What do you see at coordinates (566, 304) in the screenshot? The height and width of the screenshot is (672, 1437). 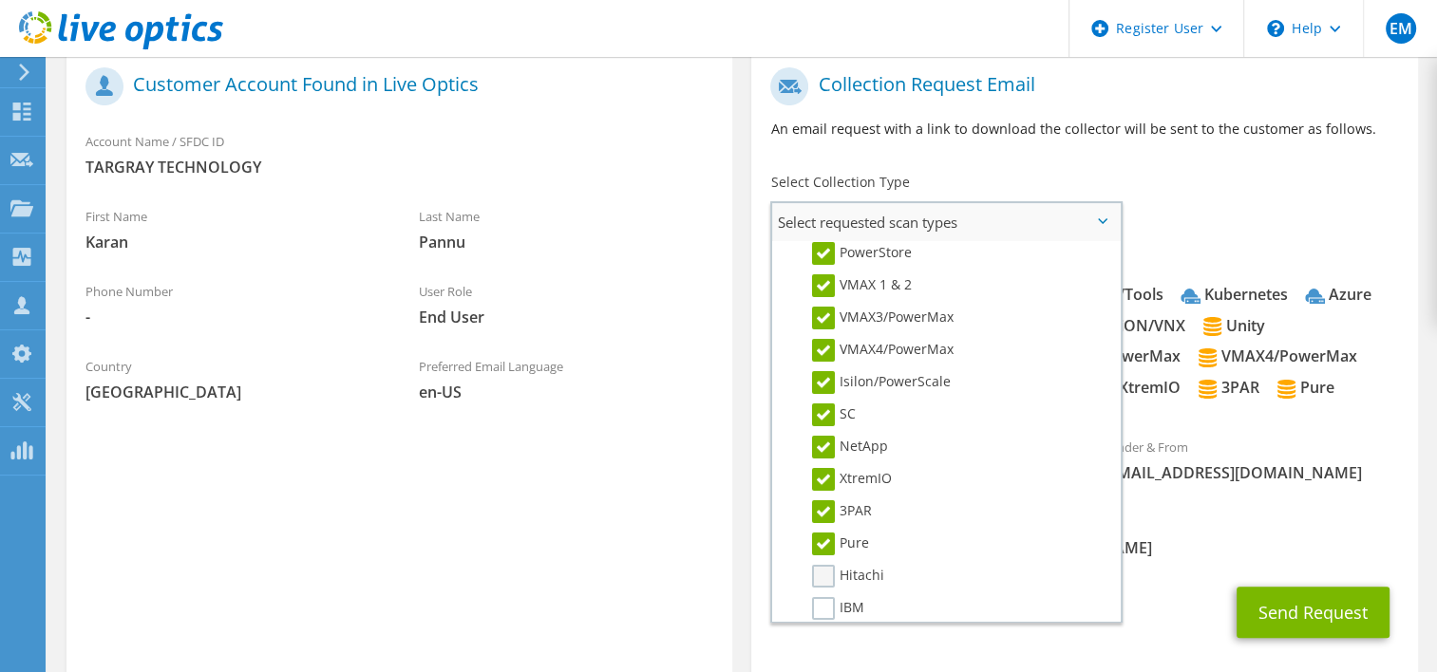 I see `div: User Role` at bounding box center [566, 304].